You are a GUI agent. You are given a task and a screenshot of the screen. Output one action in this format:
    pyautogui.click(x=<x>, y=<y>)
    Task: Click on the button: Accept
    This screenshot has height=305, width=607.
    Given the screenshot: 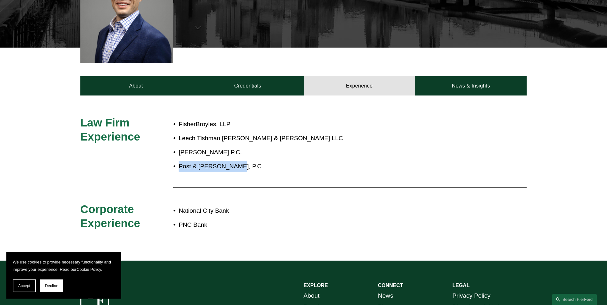 What is the action you would take?
    pyautogui.click(x=24, y=285)
    